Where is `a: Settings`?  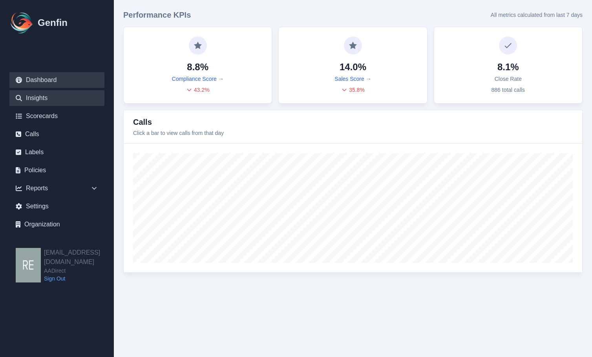
a: Settings is located at coordinates (57, 206).